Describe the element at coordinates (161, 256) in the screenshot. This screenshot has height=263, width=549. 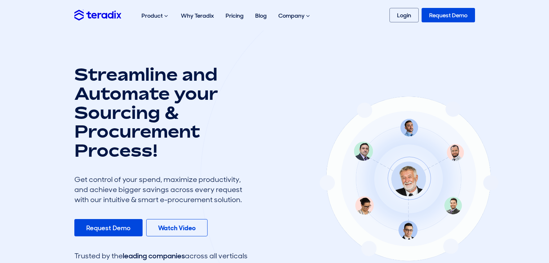
I see `div: Trusted by the across all verticals` at that location.